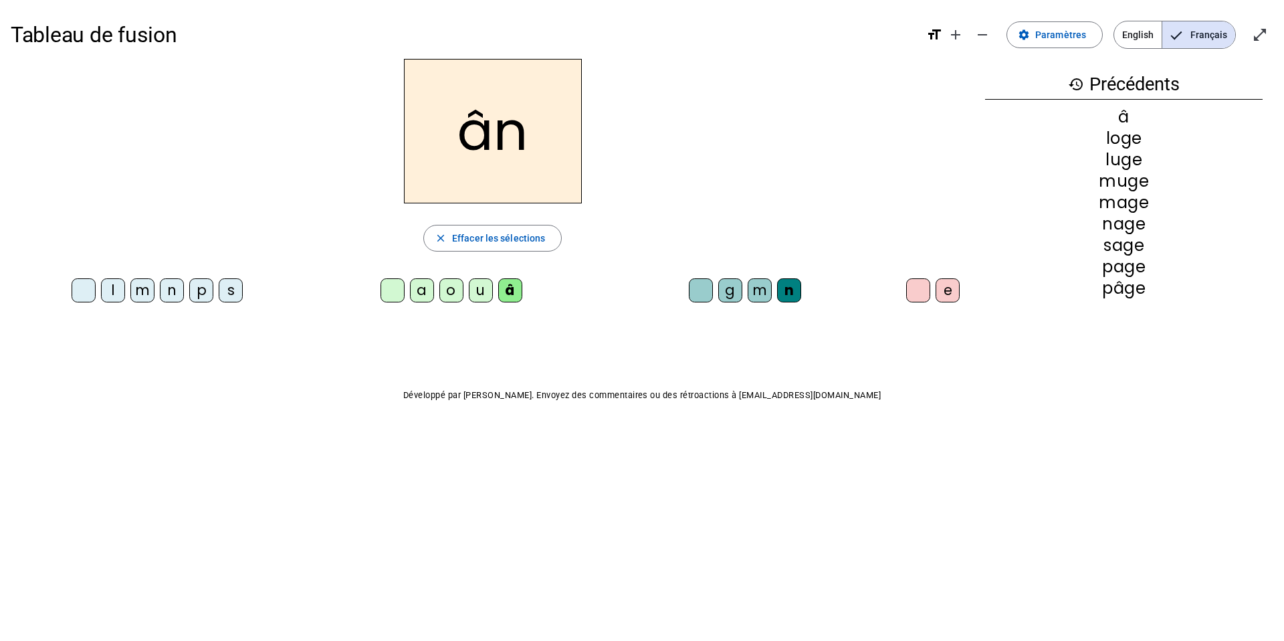 Image resolution: width=1284 pixels, height=641 pixels. Describe the element at coordinates (492, 238) in the screenshot. I see `button: Effacer les sélections` at that location.